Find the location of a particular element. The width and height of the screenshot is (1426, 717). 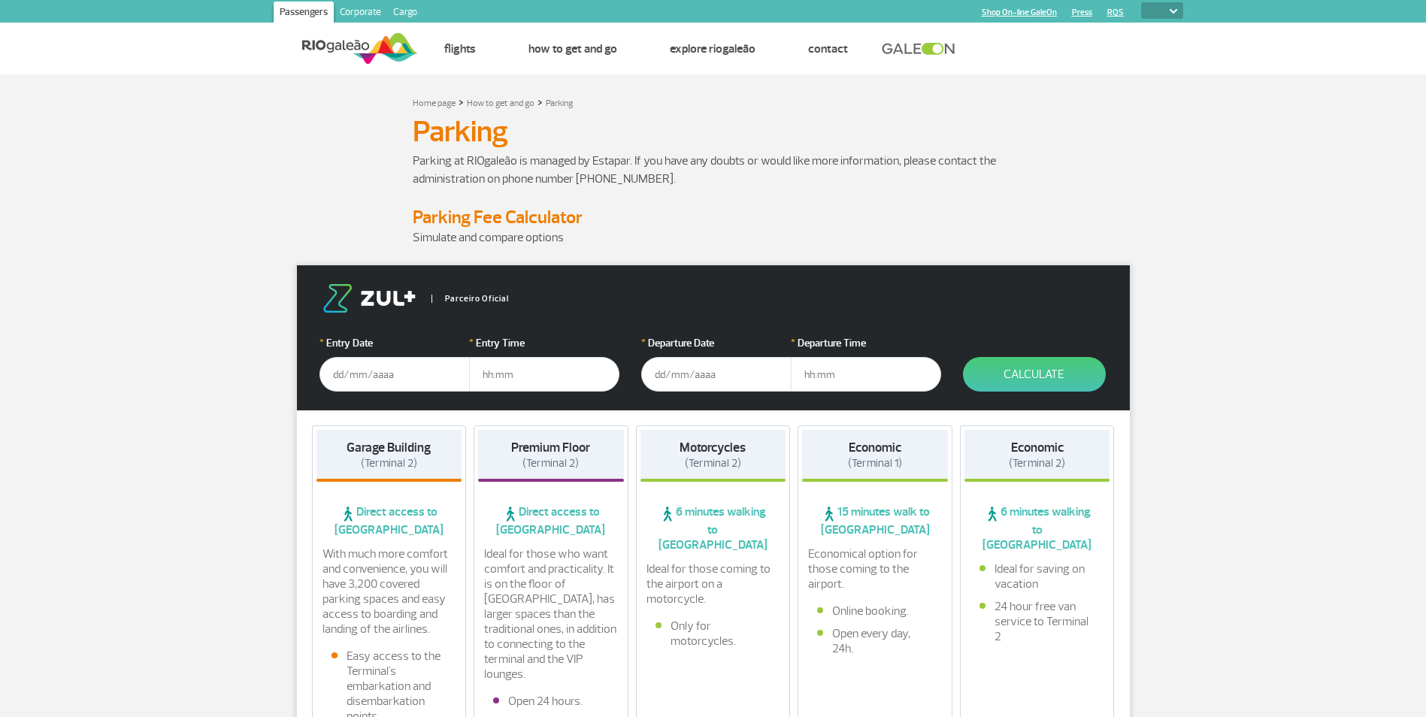

li: Open 24 hours. is located at coordinates (551, 701).